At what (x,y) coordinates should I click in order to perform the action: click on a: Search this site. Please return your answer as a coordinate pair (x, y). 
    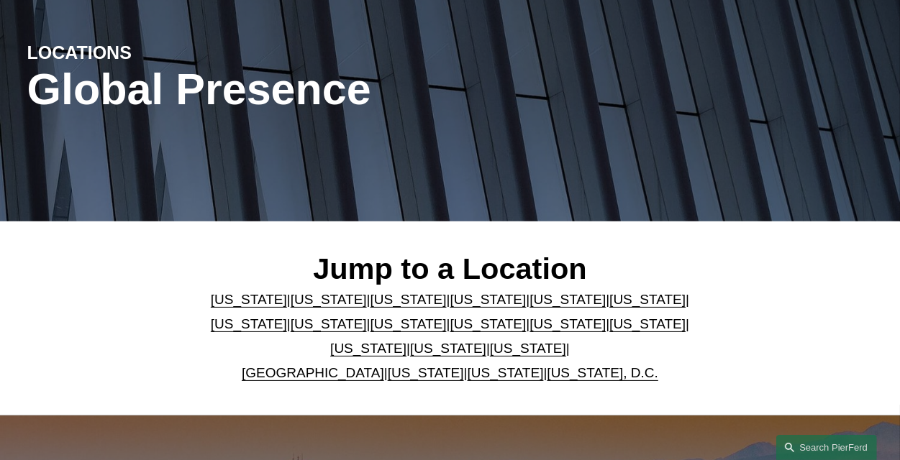
    Looking at the image, I should click on (826, 447).